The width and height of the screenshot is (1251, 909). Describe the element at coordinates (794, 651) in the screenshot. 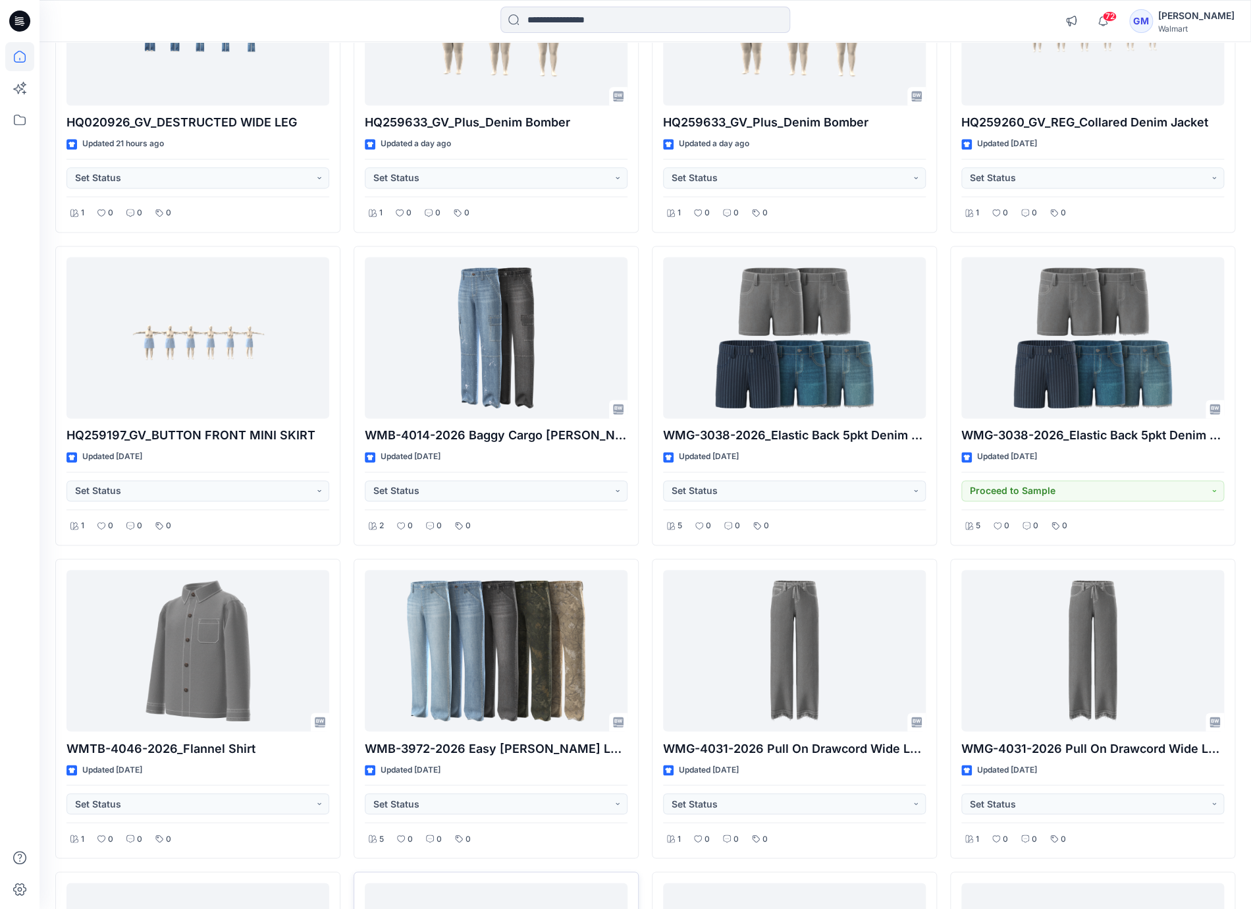

I see `a: WMG-4031-2026 Pull On Drawcord Wide Leg_Opt4` at that location.